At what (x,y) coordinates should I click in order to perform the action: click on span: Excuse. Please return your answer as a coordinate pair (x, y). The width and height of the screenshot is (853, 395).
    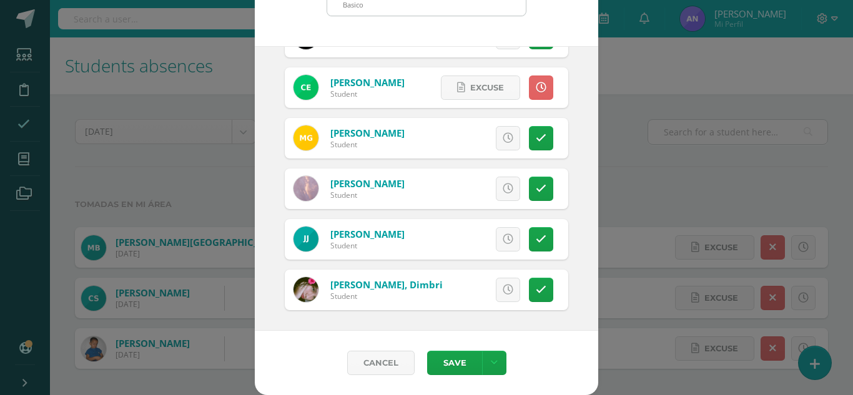
    Looking at the image, I should click on (487, 87).